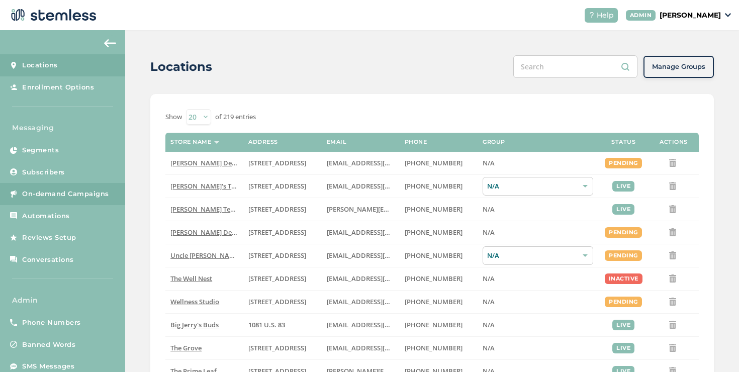  Describe the element at coordinates (266, 325) in the screenshot. I see `span: 1081 U.S. 83` at that location.